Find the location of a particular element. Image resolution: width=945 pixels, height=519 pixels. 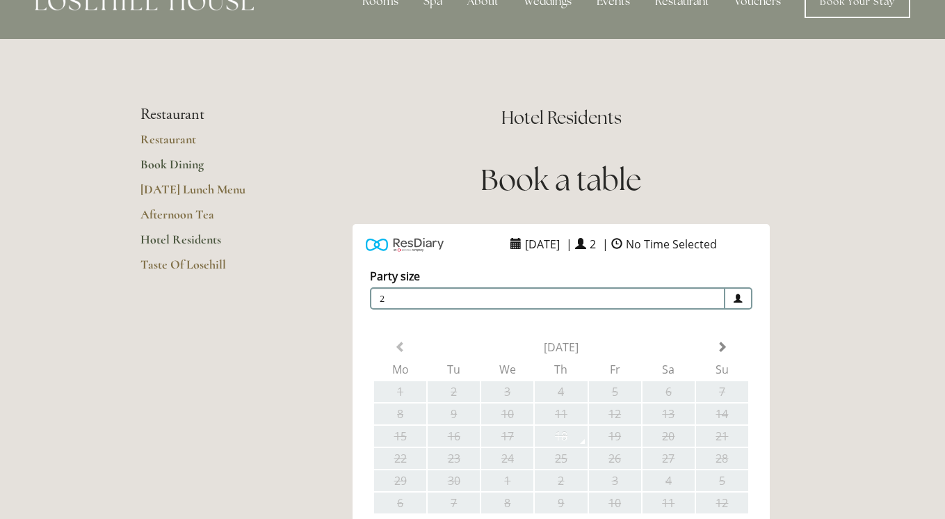

a: Taste Of Losehill is located at coordinates (206, 269).